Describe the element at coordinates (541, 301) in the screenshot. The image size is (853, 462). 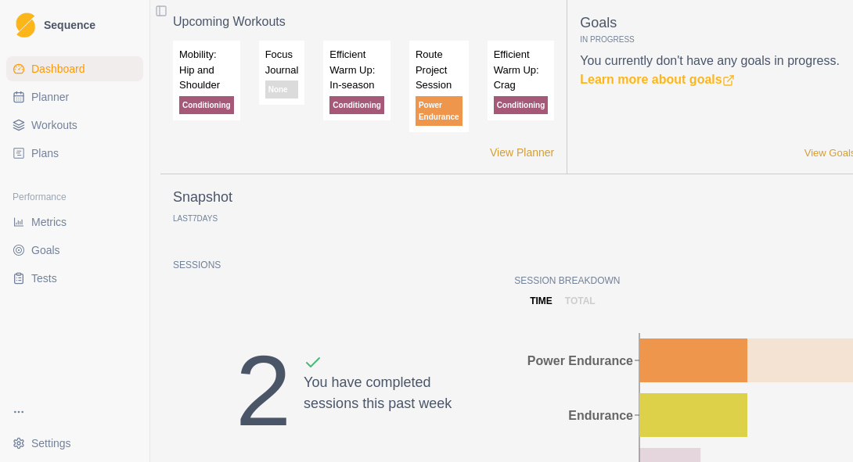
I see `p: time` at that location.